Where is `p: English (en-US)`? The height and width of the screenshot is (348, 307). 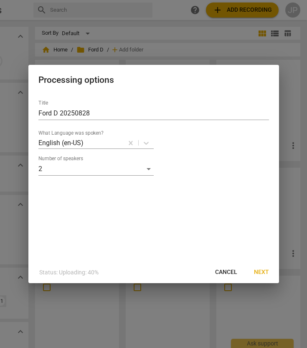 p: English (en-US) is located at coordinates (61, 142).